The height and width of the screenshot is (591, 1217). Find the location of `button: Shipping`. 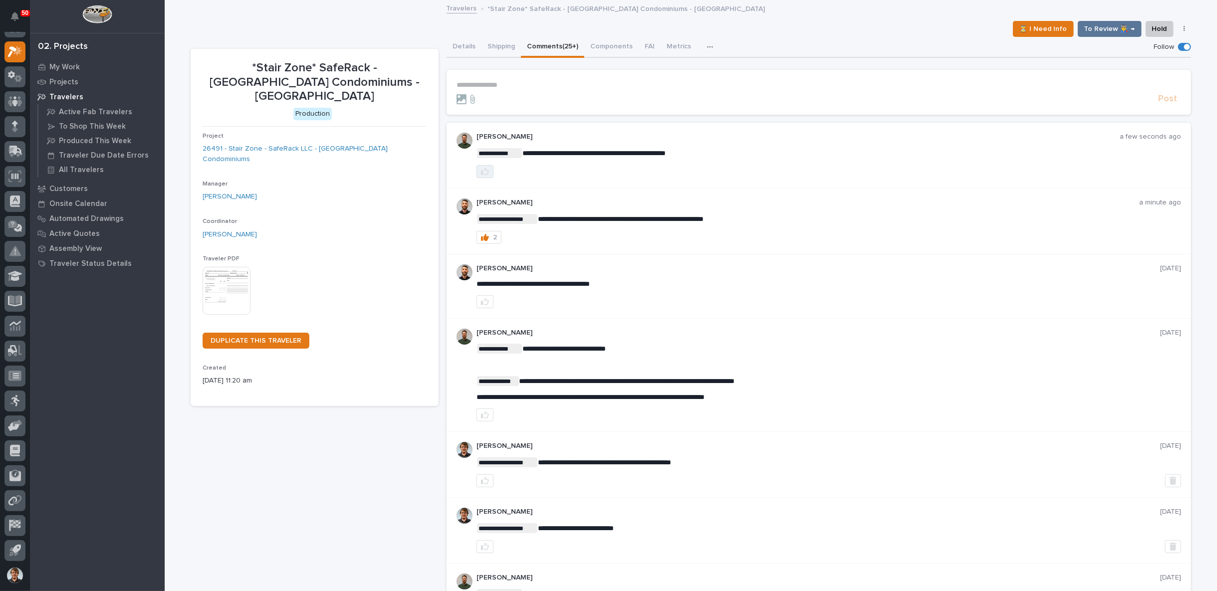

button: Shipping is located at coordinates (501, 47).